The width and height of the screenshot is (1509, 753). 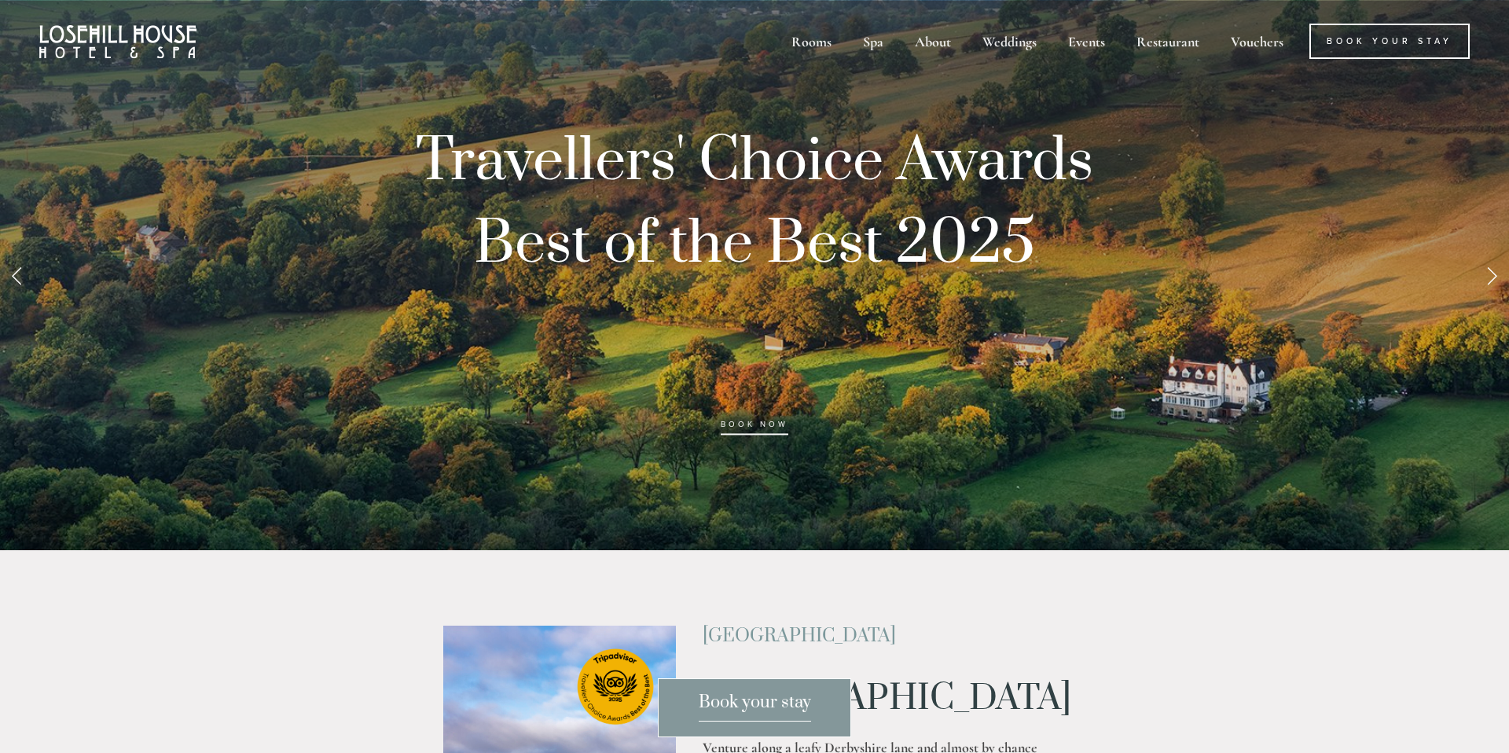 I want to click on div: About, so click(x=933, y=41).